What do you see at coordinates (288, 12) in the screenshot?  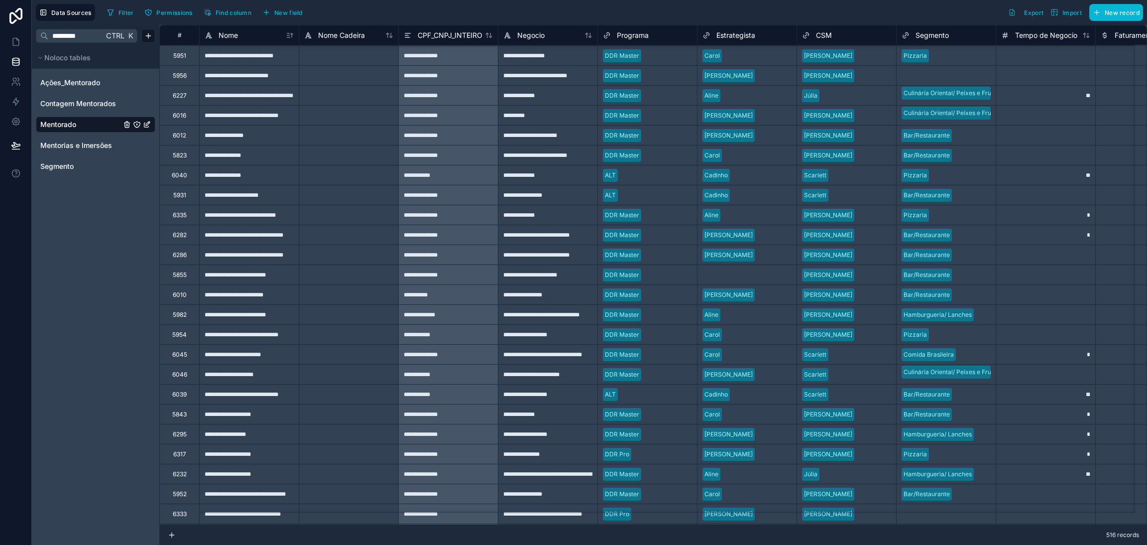 I see `span: New field` at bounding box center [288, 12].